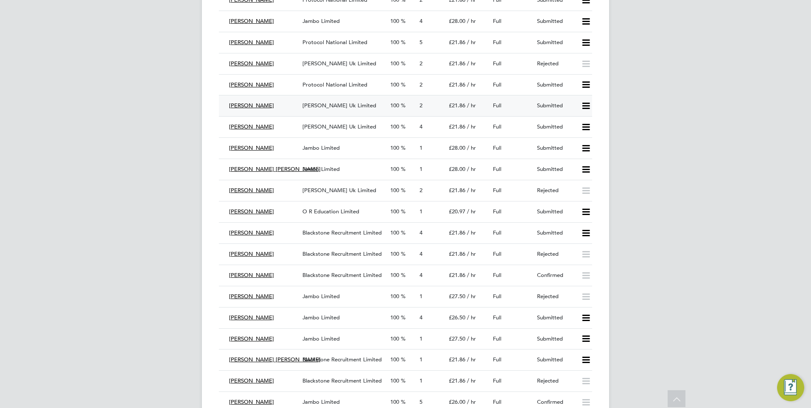  Describe the element at coordinates (790, 388) in the screenshot. I see `button: Engage Resource Center` at that location.